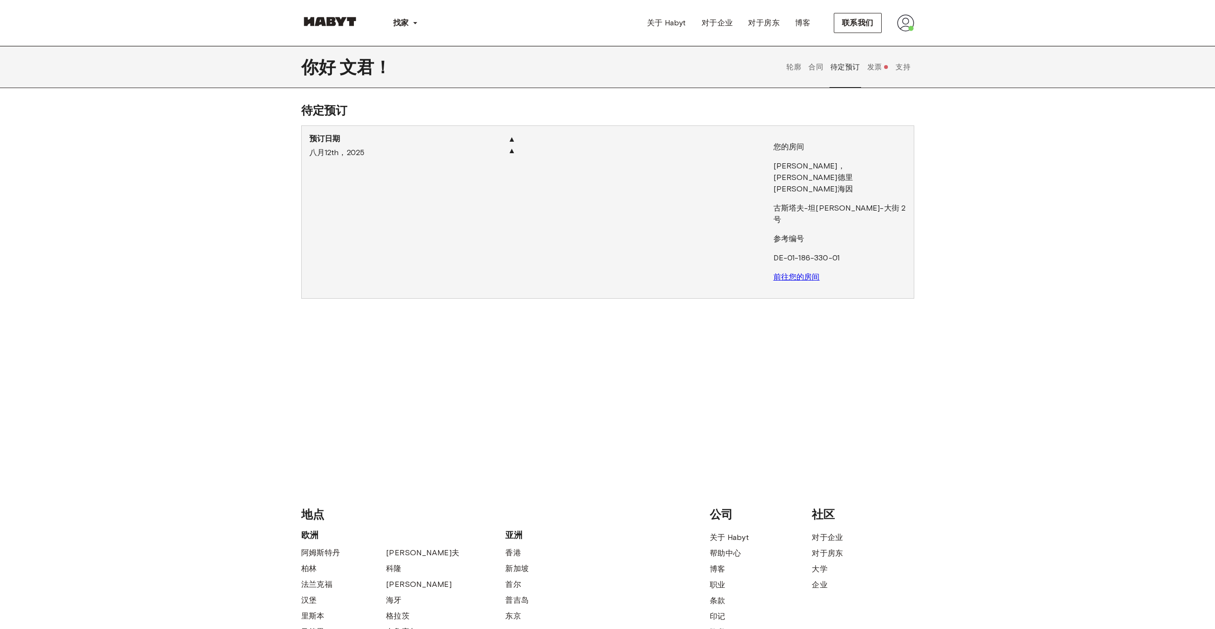 The image size is (1215, 629). What do you see at coordinates (401, 23) in the screenshot?
I see `span: 找家` at bounding box center [401, 23].